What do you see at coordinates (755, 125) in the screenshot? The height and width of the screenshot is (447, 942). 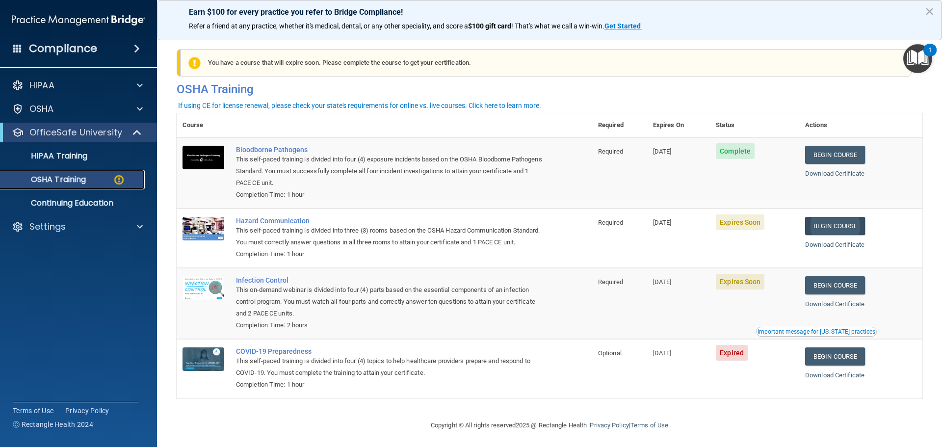 I see `th: Status` at bounding box center [755, 125].